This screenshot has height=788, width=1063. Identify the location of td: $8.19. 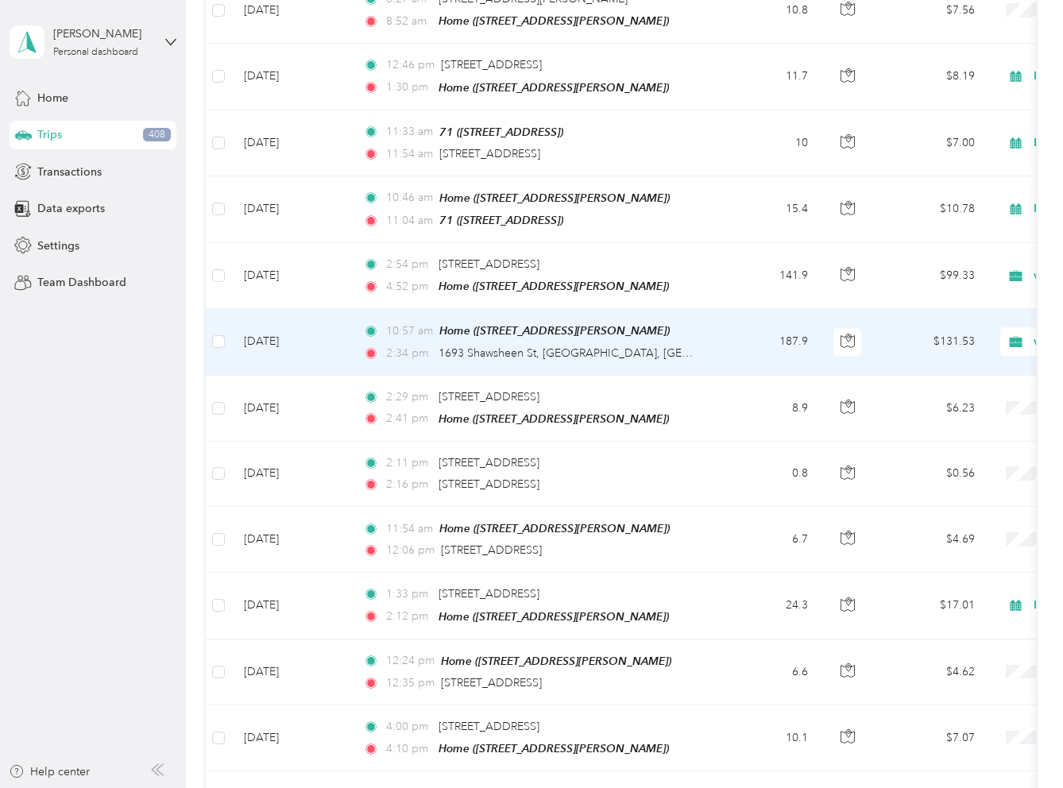
(932, 76).